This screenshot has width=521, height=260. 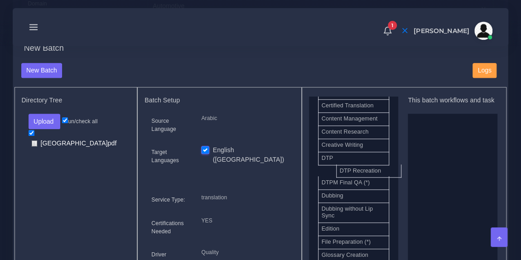 I want to click on label: Certifications Needed, so click(x=170, y=228).